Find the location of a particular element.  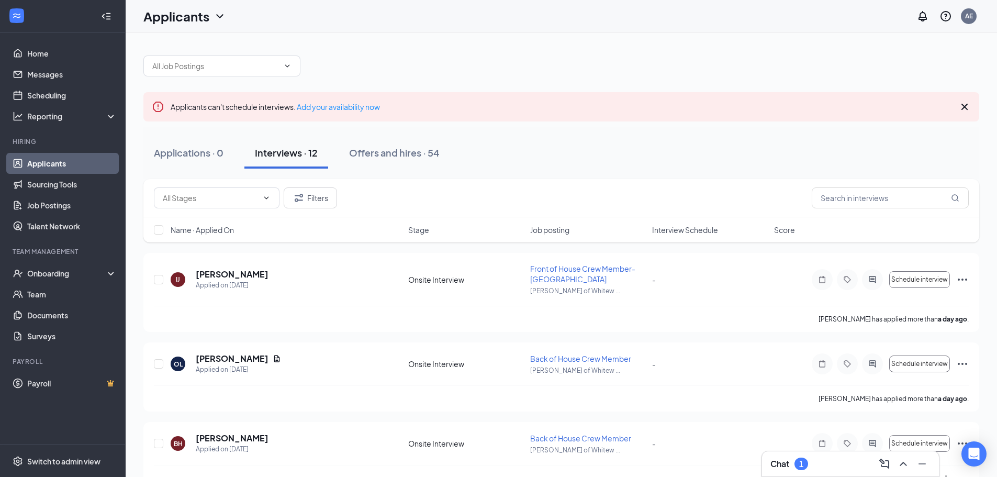

svg: QuestionInfo is located at coordinates (946, 16).